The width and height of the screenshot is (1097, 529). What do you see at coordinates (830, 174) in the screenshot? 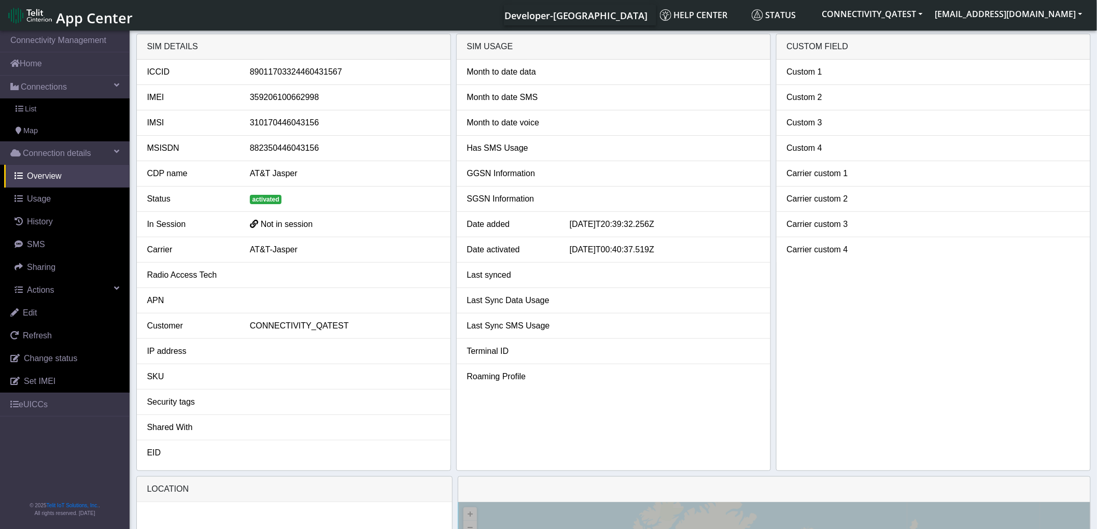
I see `div: Carrier custom 1` at bounding box center [830, 174].